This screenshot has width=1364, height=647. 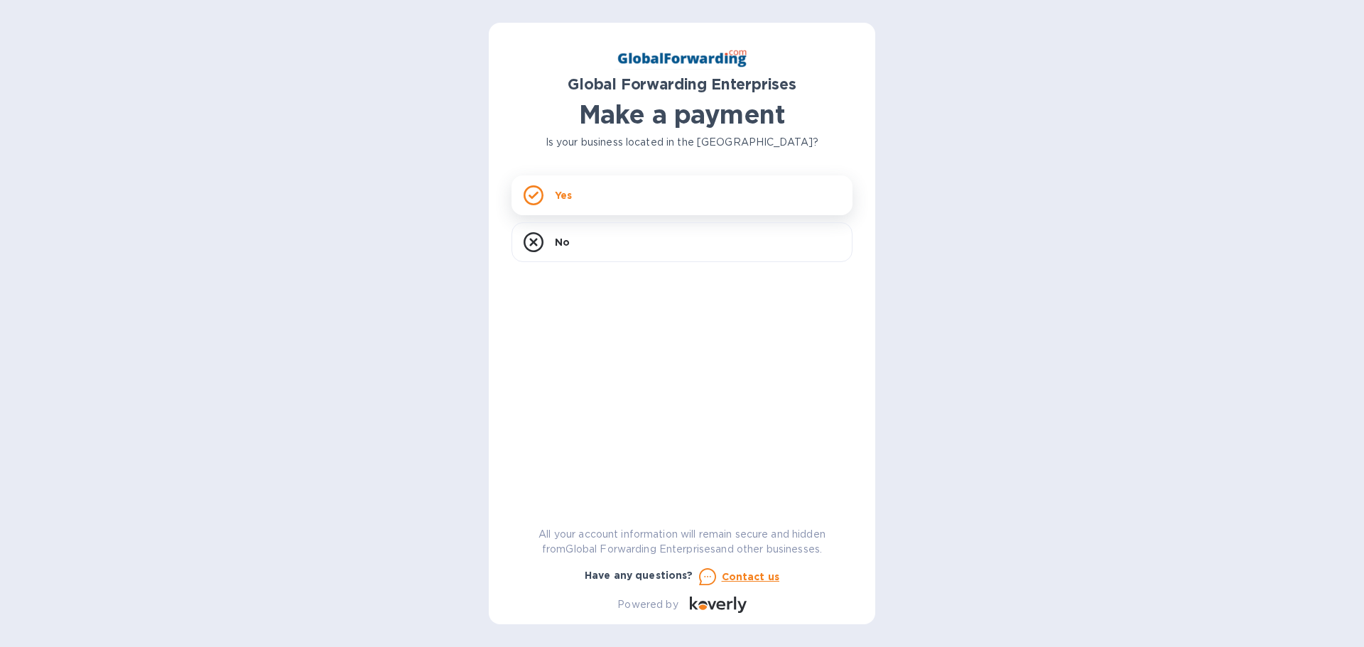 I want to click on b: Global Forwarding Enterprises, so click(x=682, y=84).